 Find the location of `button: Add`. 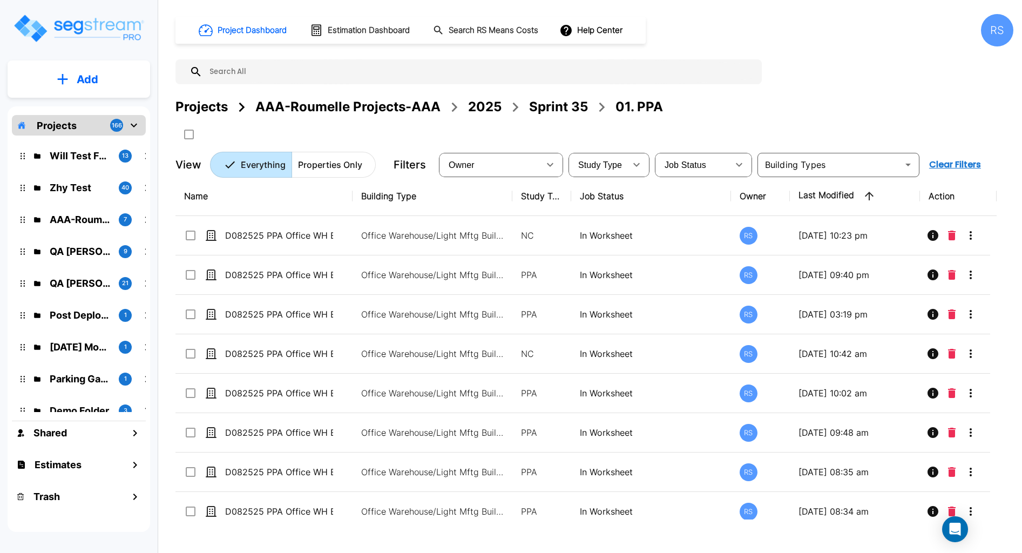

button: Add is located at coordinates (79, 79).